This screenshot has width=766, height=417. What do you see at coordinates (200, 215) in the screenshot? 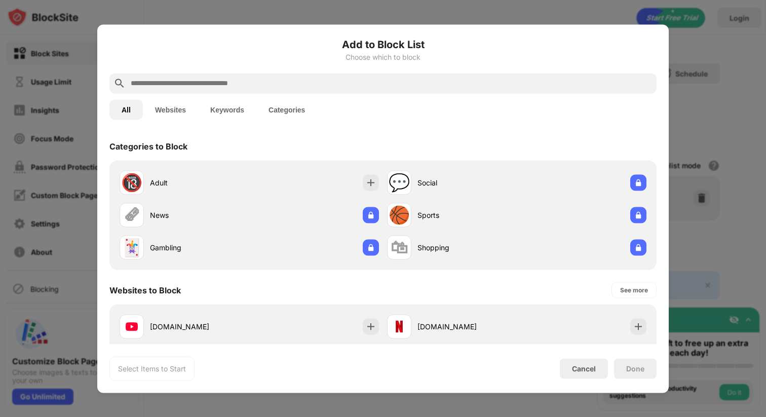
I see `div: News` at bounding box center [200, 215].